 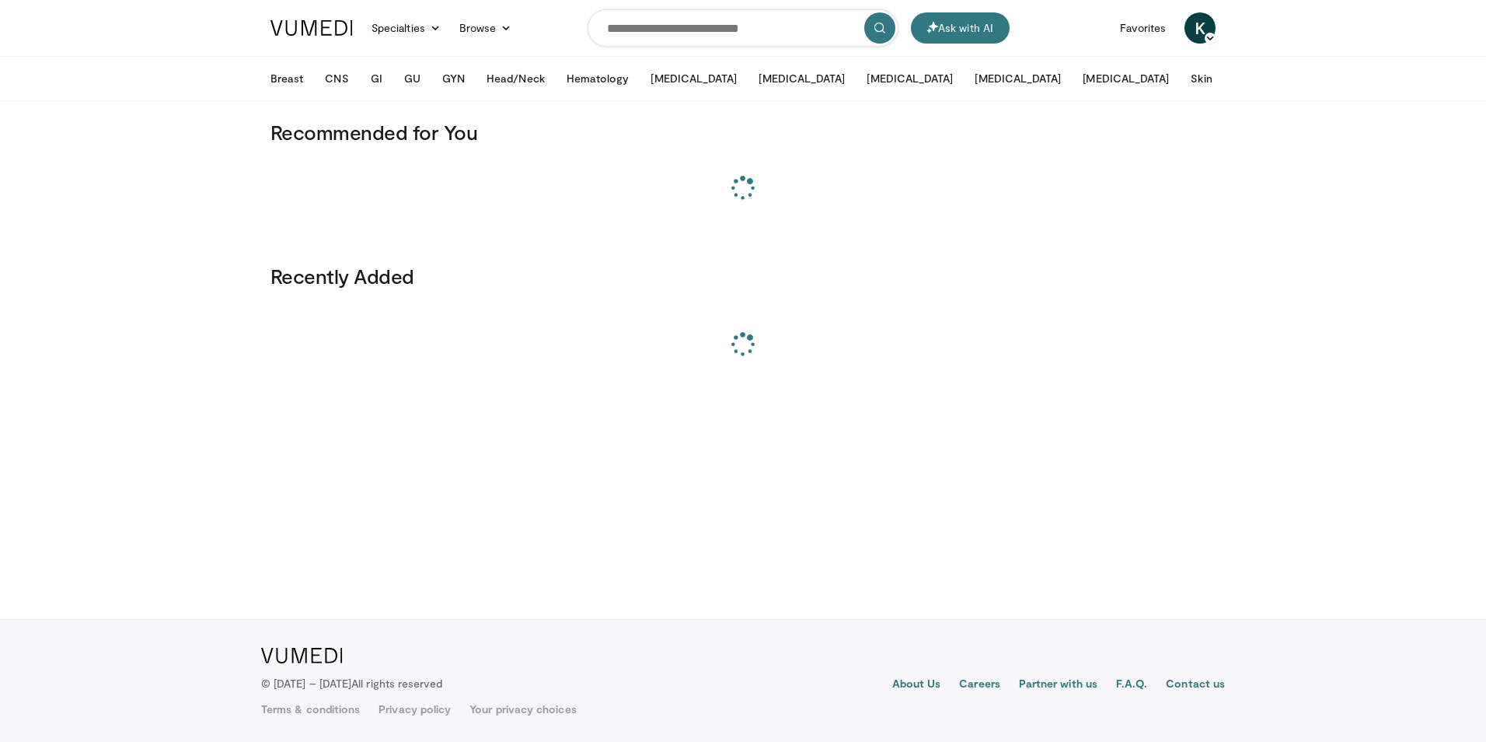 I want to click on a: Specialties, so click(x=406, y=28).